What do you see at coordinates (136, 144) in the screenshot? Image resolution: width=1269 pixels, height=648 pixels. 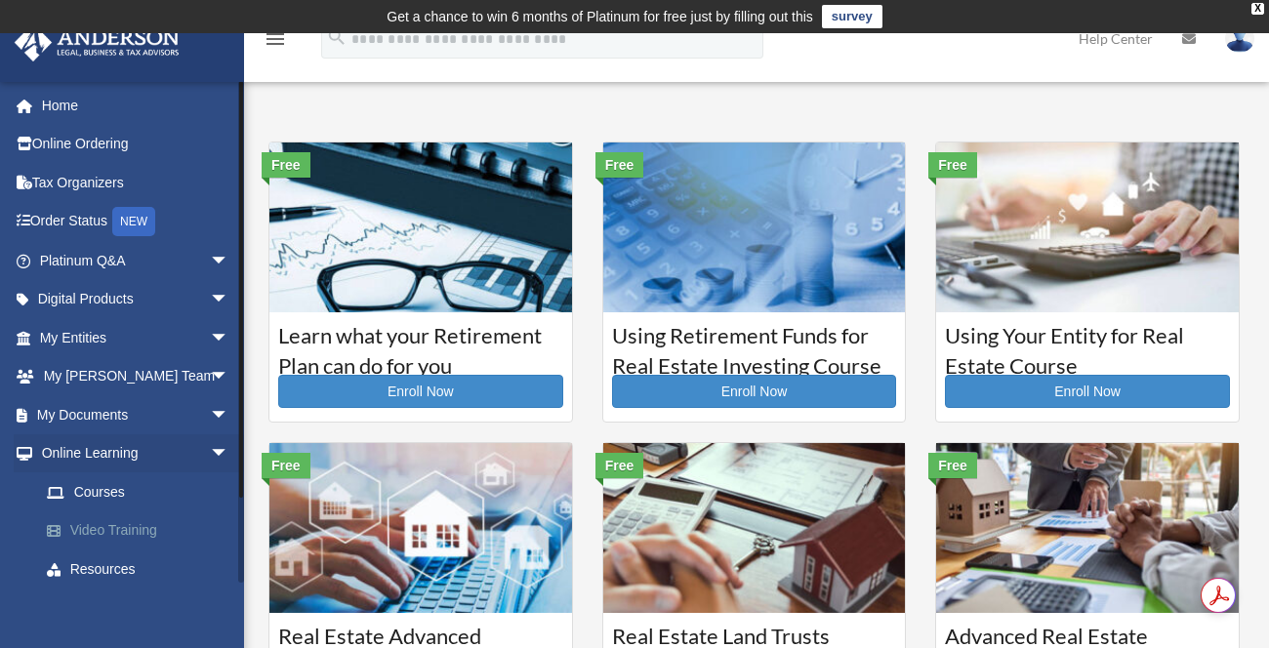 I see `a: Online Ordering` at bounding box center [136, 144].